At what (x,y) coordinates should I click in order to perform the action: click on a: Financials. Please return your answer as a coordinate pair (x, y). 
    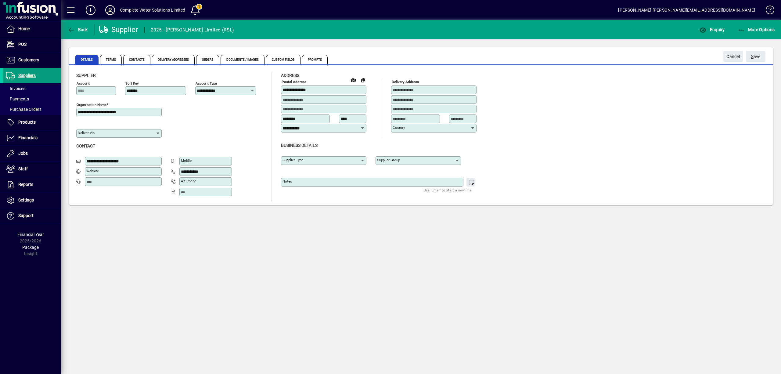
    Looking at the image, I should click on (32, 138).